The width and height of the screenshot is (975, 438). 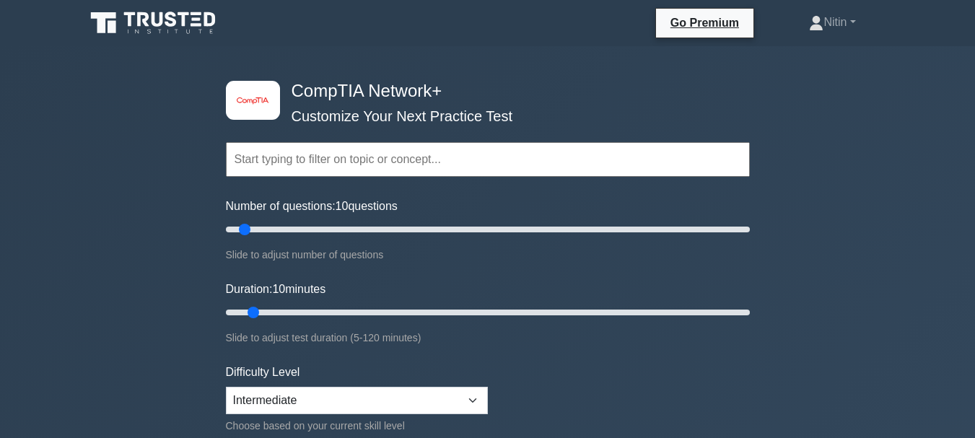 I want to click on label: Duration: minutes, so click(x=276, y=289).